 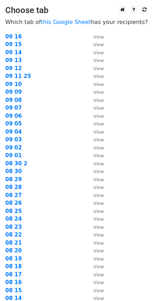 I want to click on strong: 09 02, so click(x=13, y=148).